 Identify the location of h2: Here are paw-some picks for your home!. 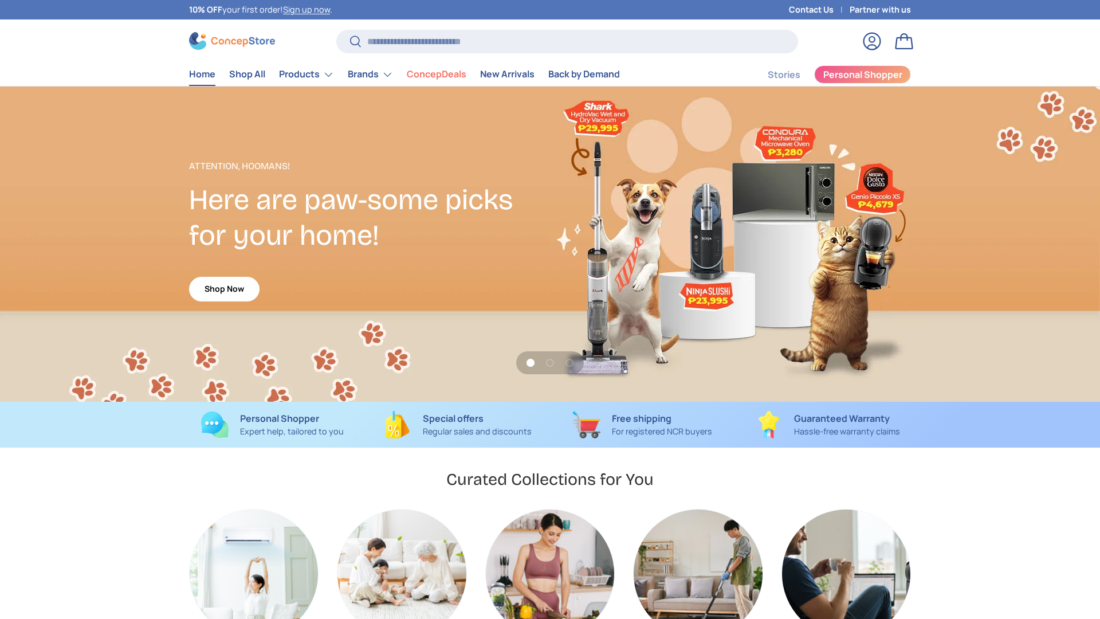
(369, 218).